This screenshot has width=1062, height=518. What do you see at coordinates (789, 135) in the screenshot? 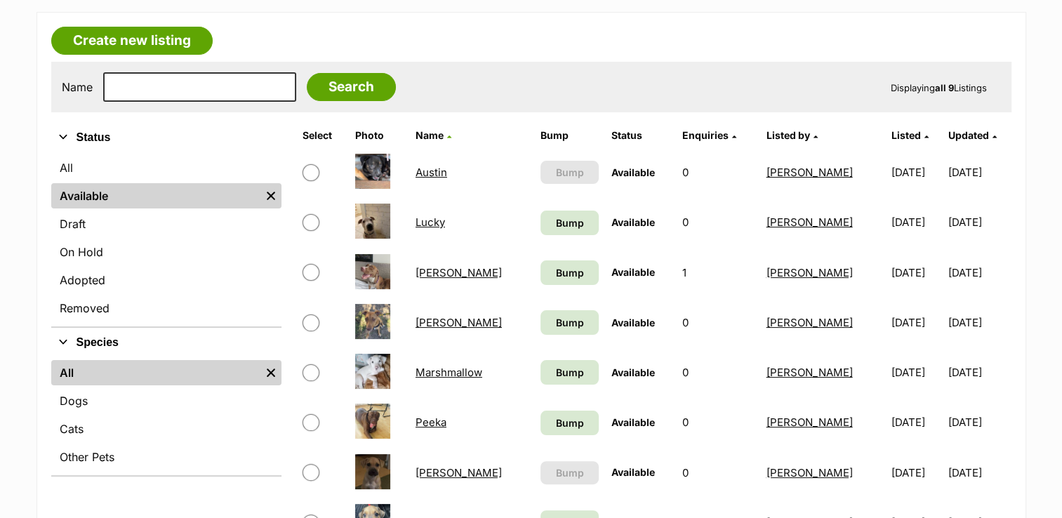
I see `span: Listed by` at bounding box center [789, 135].